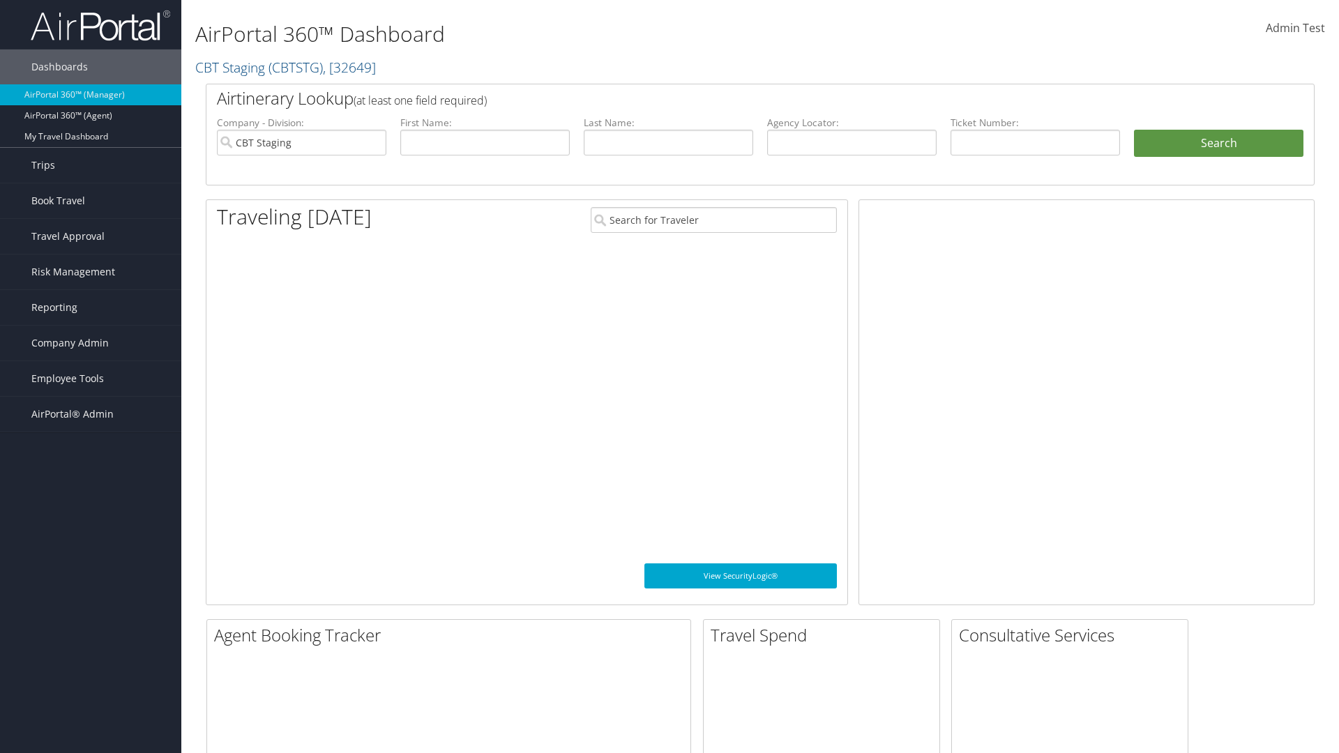 This screenshot has width=1339, height=753. I want to click on label: Ticket Number:, so click(1035, 123).